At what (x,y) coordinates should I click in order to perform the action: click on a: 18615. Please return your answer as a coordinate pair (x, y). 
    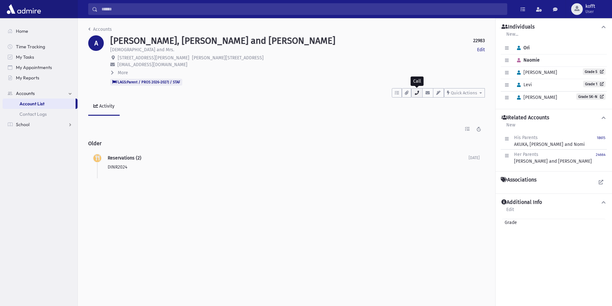
    Looking at the image, I should click on (601, 141).